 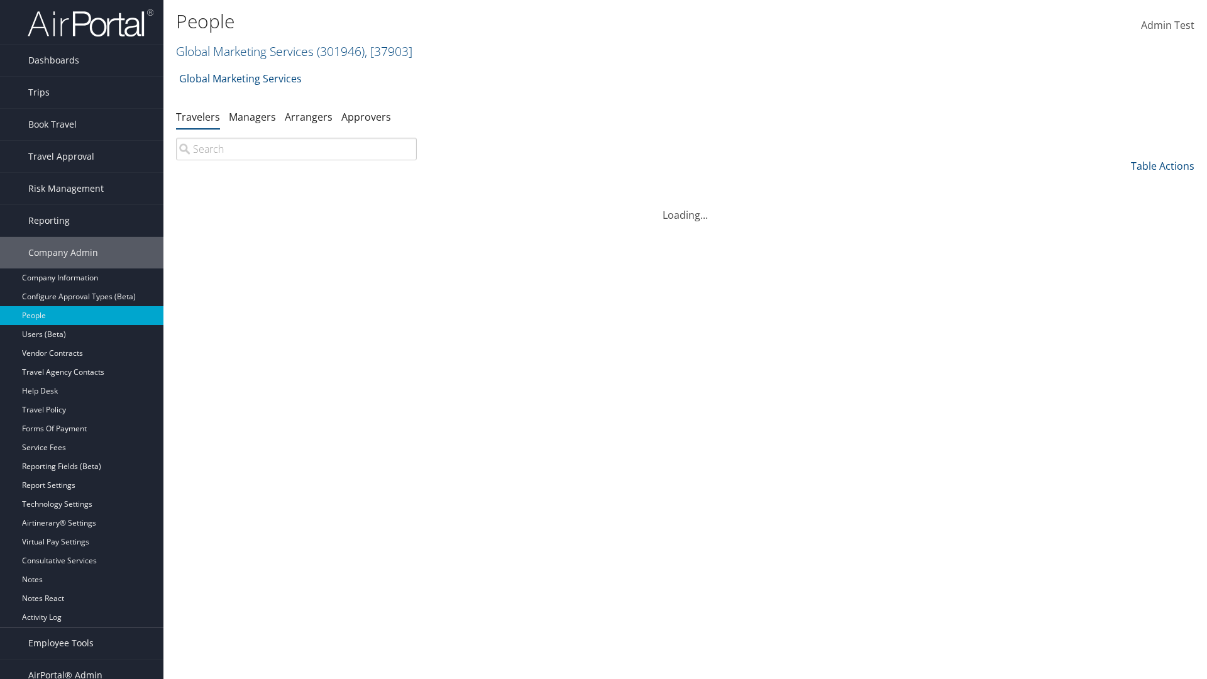 What do you see at coordinates (1168, 26) in the screenshot?
I see `a: Admin Test` at bounding box center [1168, 26].